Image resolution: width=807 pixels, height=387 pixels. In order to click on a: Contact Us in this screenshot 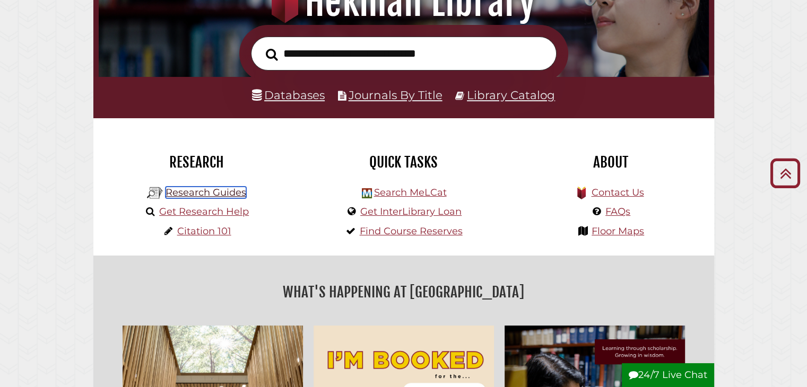, I will do `click(617, 193)`.